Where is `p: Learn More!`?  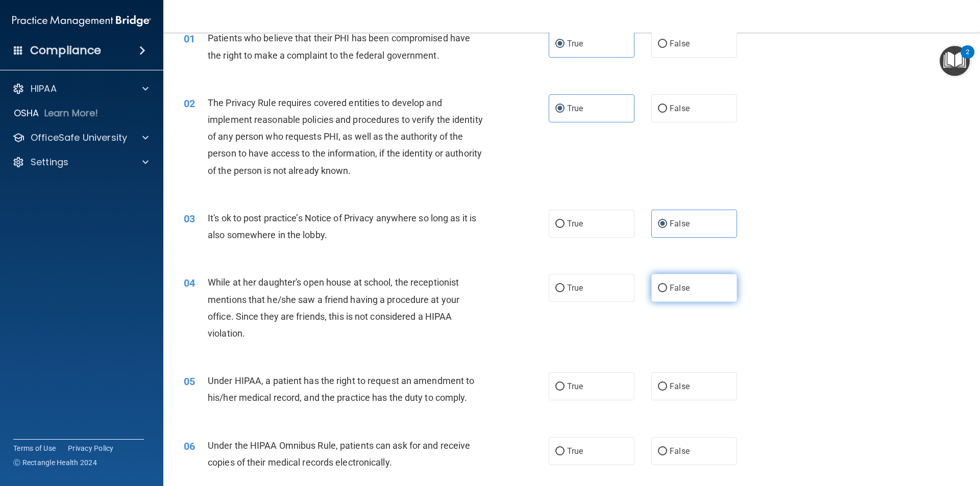 p: Learn More! is located at coordinates (71, 113).